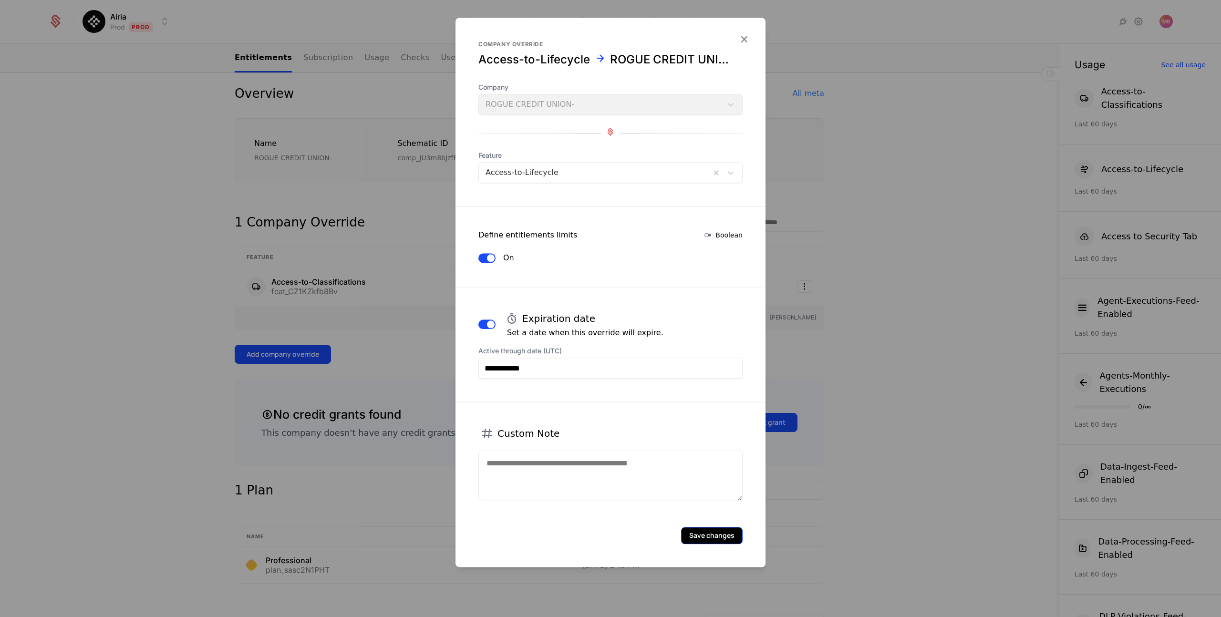 The height and width of the screenshot is (617, 1221). What do you see at coordinates (611, 351) in the screenshot?
I see `label: Active through date (UTC)` at bounding box center [611, 351].